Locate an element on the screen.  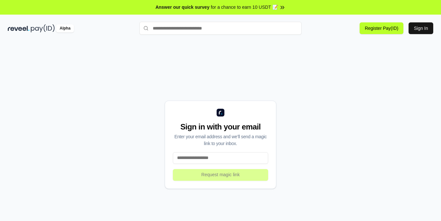
span: for a chance to earn 10 USDT 📝 is located at coordinates (244, 7).